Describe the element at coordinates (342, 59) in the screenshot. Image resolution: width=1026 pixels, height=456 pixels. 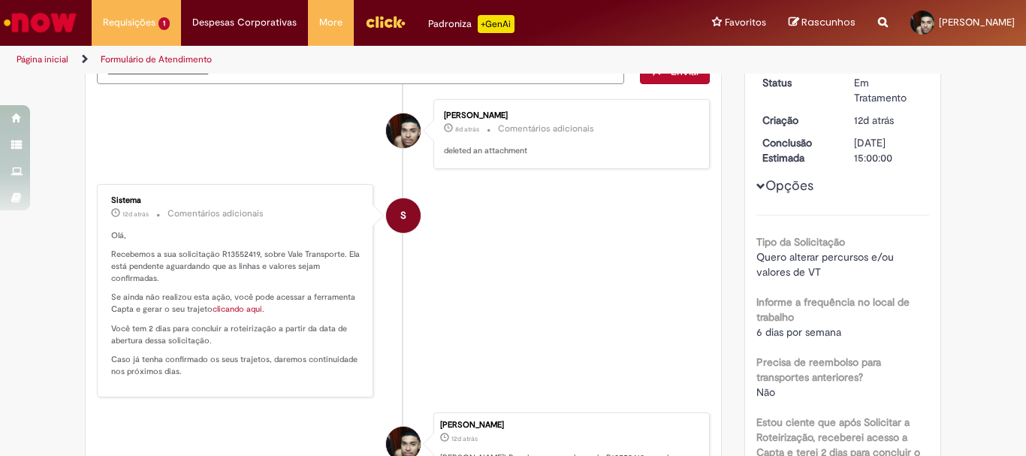
I see `ul: Trilhas de página` at that location.